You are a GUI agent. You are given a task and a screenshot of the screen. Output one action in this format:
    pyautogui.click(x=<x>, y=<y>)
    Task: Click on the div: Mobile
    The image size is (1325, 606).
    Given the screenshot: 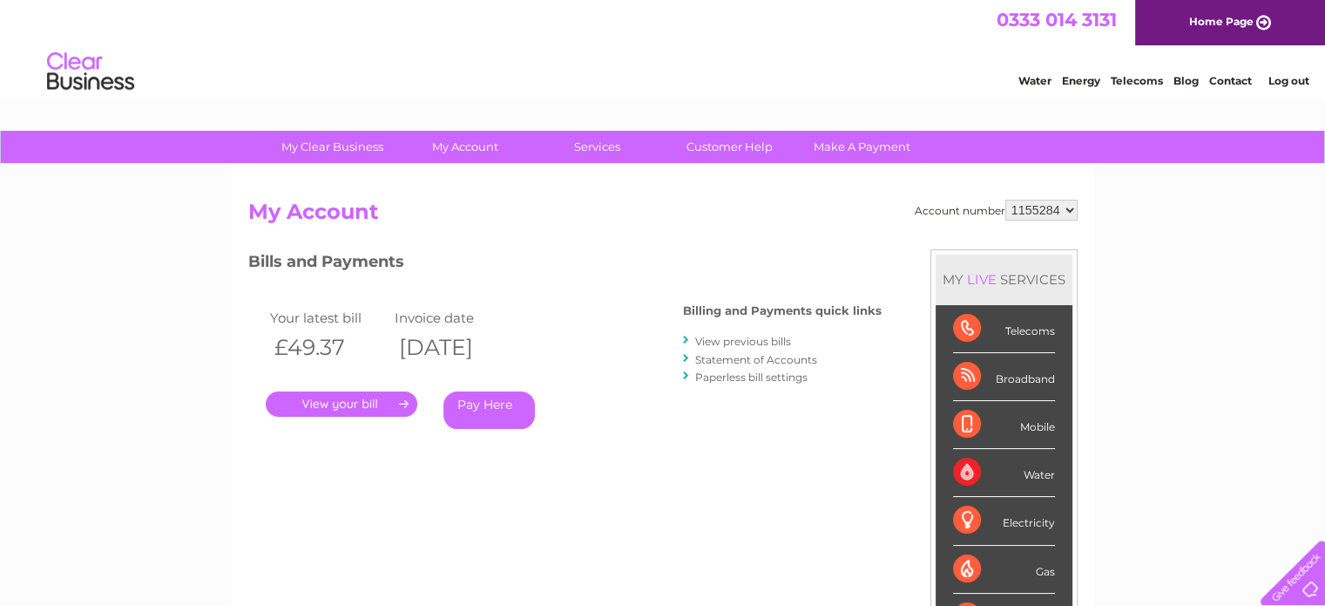 What is the action you would take?
    pyautogui.click(x=1004, y=424)
    